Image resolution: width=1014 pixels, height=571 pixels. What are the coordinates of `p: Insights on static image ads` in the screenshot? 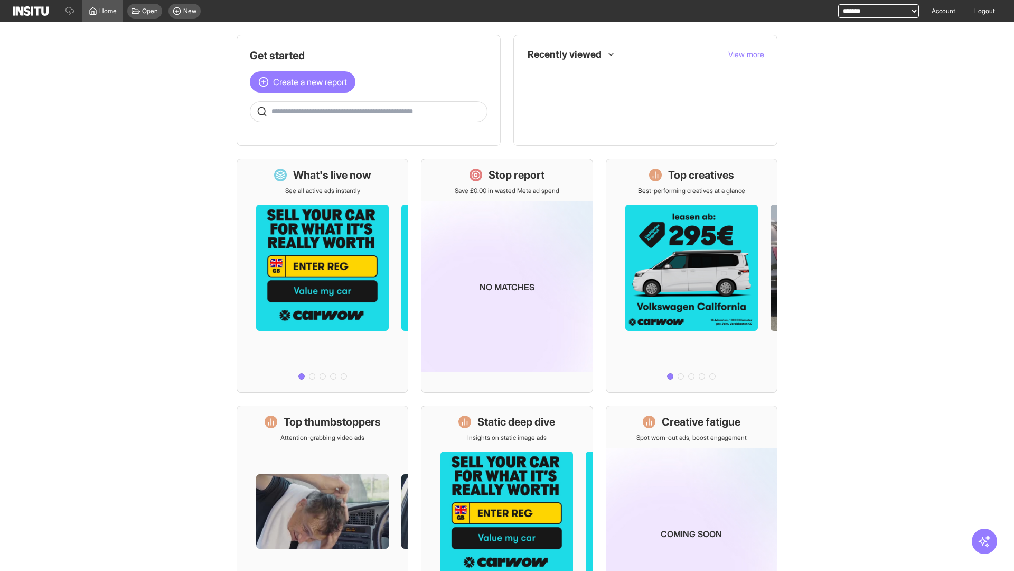 It's located at (507, 437).